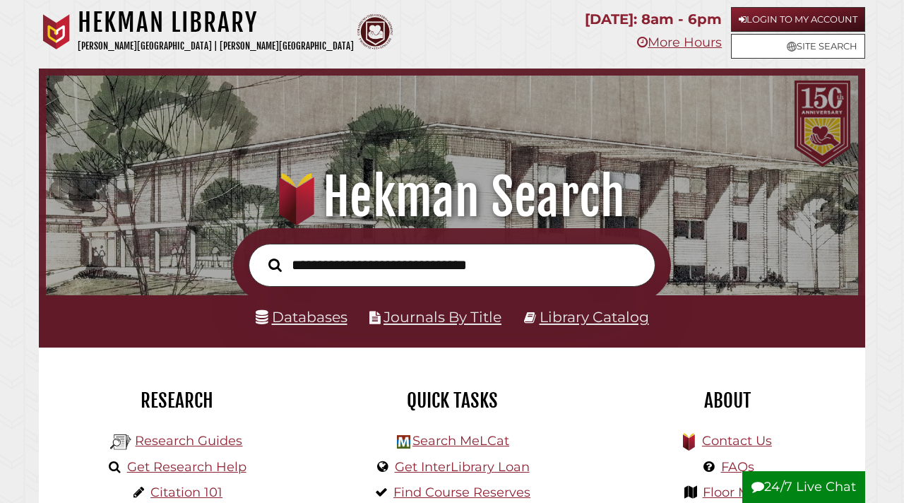 This screenshot has height=503, width=904. Describe the element at coordinates (737, 467) in the screenshot. I see `a: FAQs` at that location.